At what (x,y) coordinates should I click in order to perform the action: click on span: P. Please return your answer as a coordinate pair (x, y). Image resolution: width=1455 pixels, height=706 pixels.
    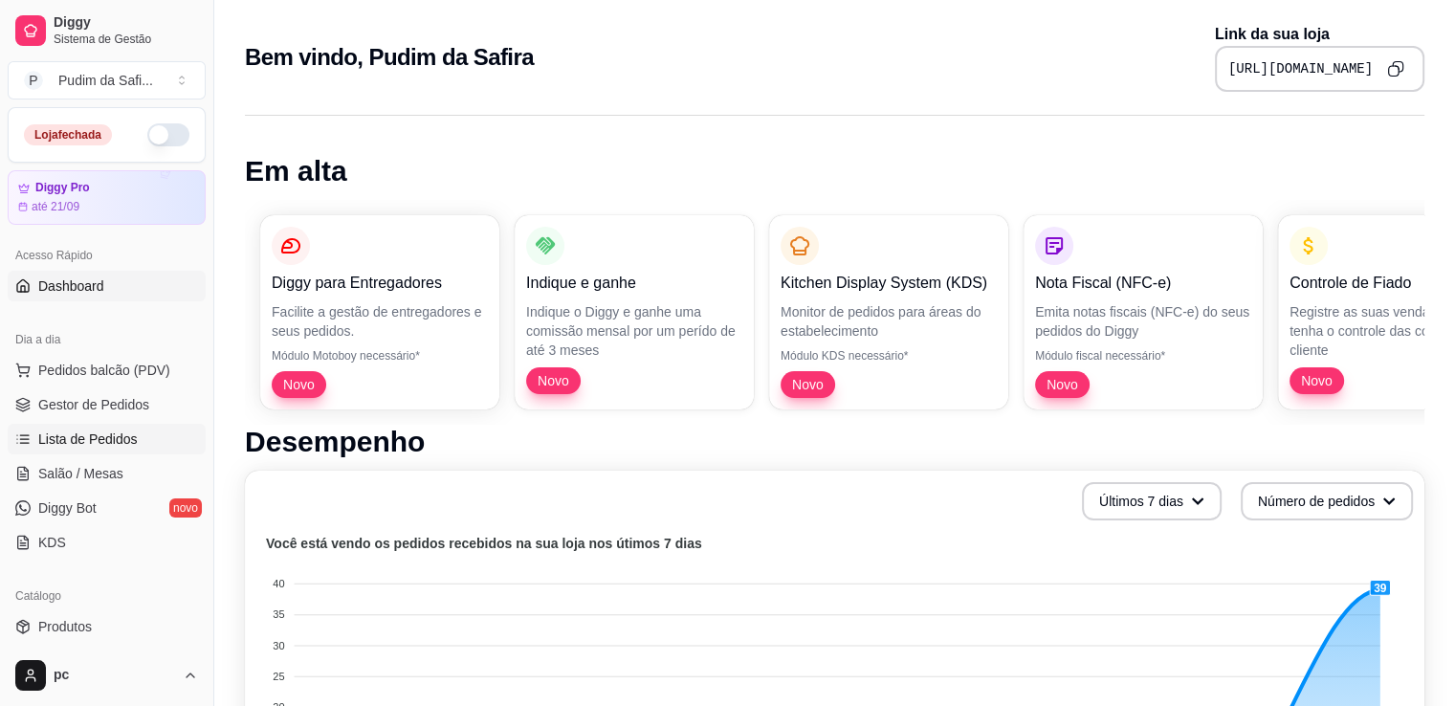
    Looking at the image, I should click on (33, 80).